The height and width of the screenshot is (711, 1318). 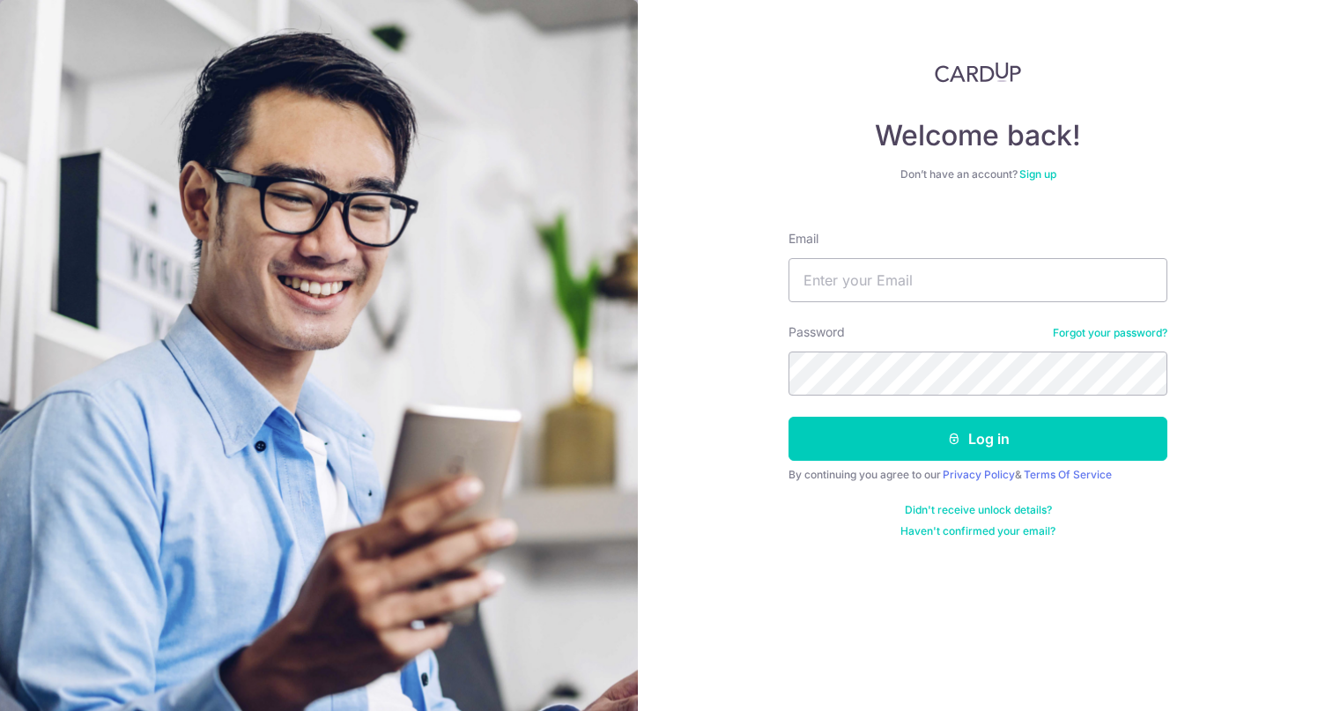 I want to click on input: Enter your Email, so click(x=978, y=280).